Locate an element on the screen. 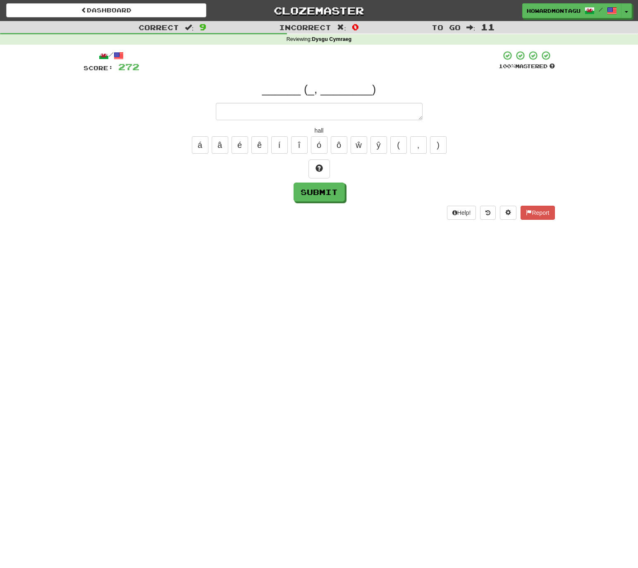 The image size is (638, 568). button: Round history (alt+y) is located at coordinates (488, 213).